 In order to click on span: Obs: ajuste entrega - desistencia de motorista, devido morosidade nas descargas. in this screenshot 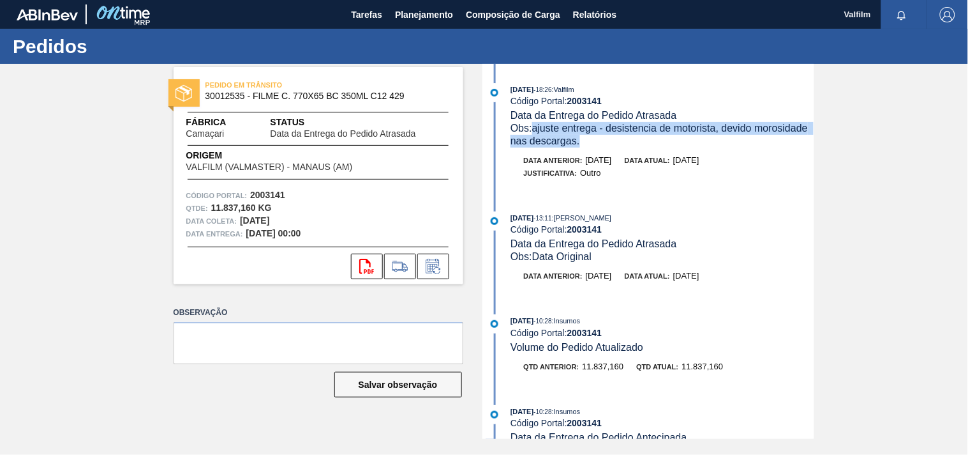, I will do `click(661, 134)`.